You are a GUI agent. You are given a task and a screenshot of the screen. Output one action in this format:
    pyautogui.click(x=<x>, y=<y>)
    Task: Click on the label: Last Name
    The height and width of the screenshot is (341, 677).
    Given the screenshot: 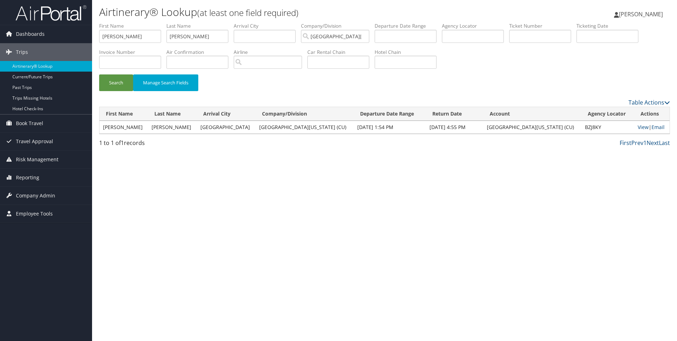 What is the action you would take?
    pyautogui.click(x=200, y=26)
    